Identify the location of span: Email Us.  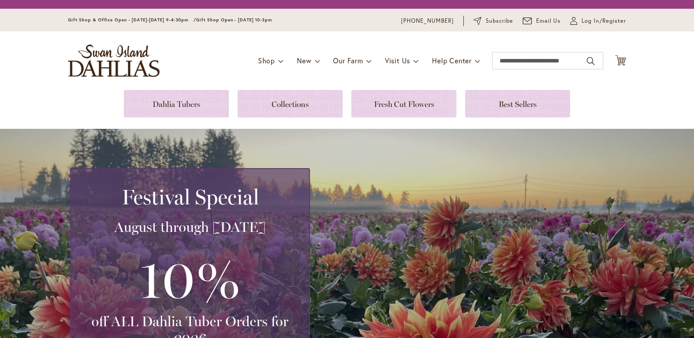
(549, 21).